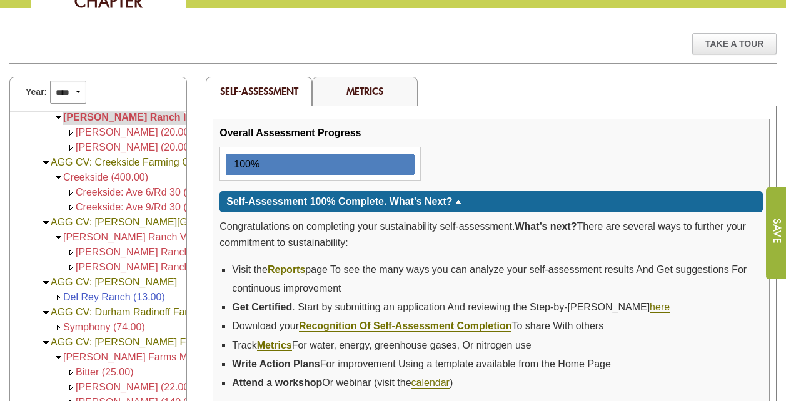 The image size is (786, 401). Describe the element at coordinates (430, 383) in the screenshot. I see `a: calendar` at that location.